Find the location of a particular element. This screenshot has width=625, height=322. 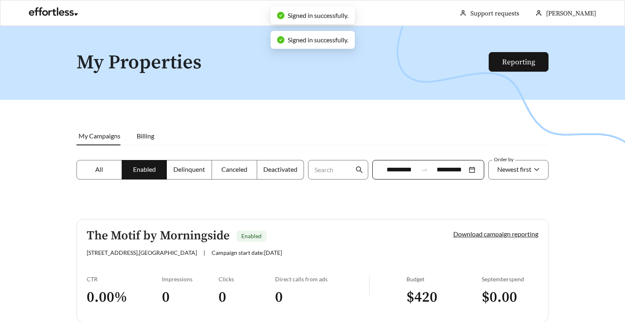

h1: My Properties is located at coordinates (283, 63).